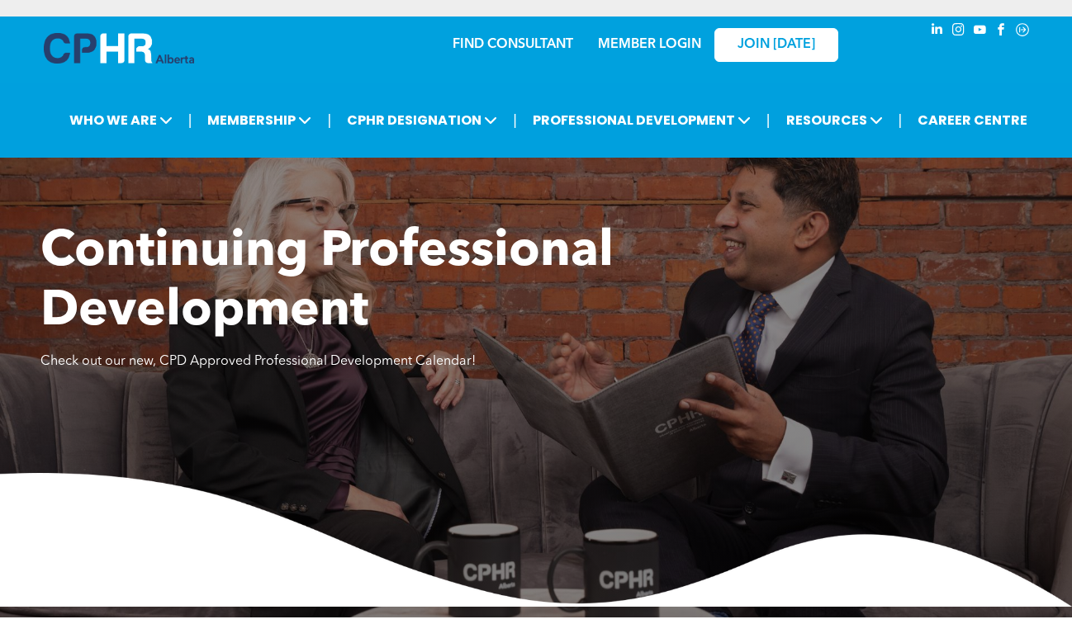  I want to click on span: WHO WE ARE, so click(121, 120).